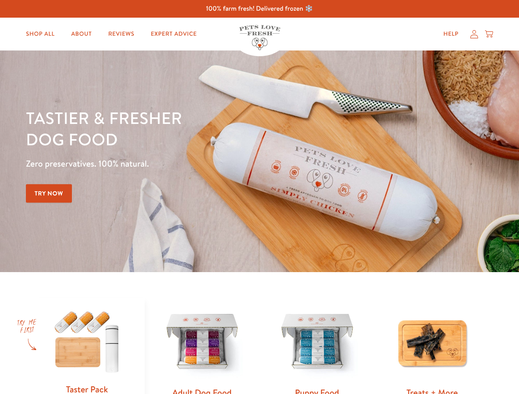  Describe the element at coordinates (181, 164) in the screenshot. I see `p: Zero preservatives. 100% natural.` at that location.